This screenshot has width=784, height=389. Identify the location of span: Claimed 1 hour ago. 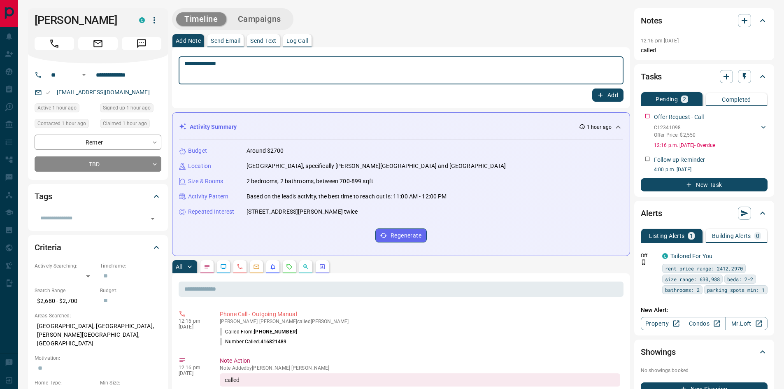
(125, 123).